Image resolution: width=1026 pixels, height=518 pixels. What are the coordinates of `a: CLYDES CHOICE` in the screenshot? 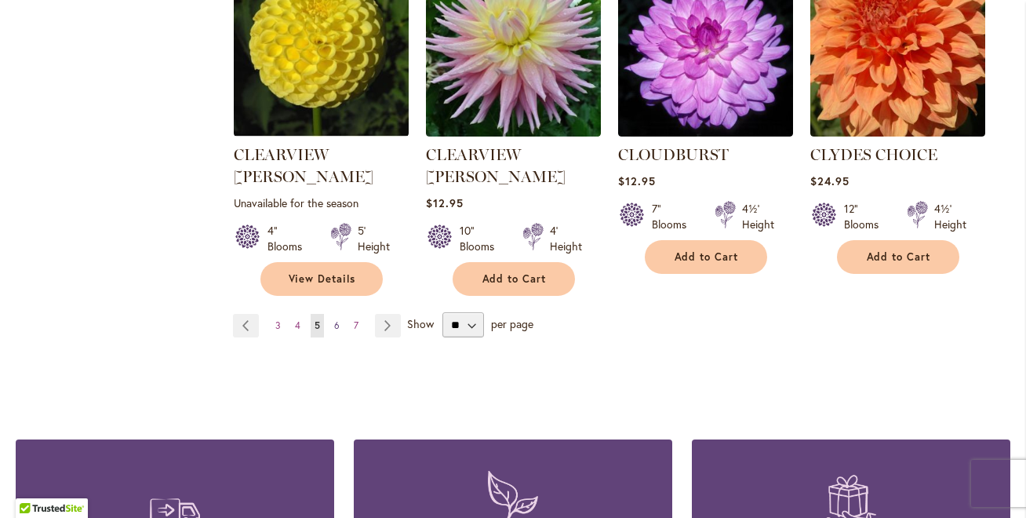 It's located at (874, 155).